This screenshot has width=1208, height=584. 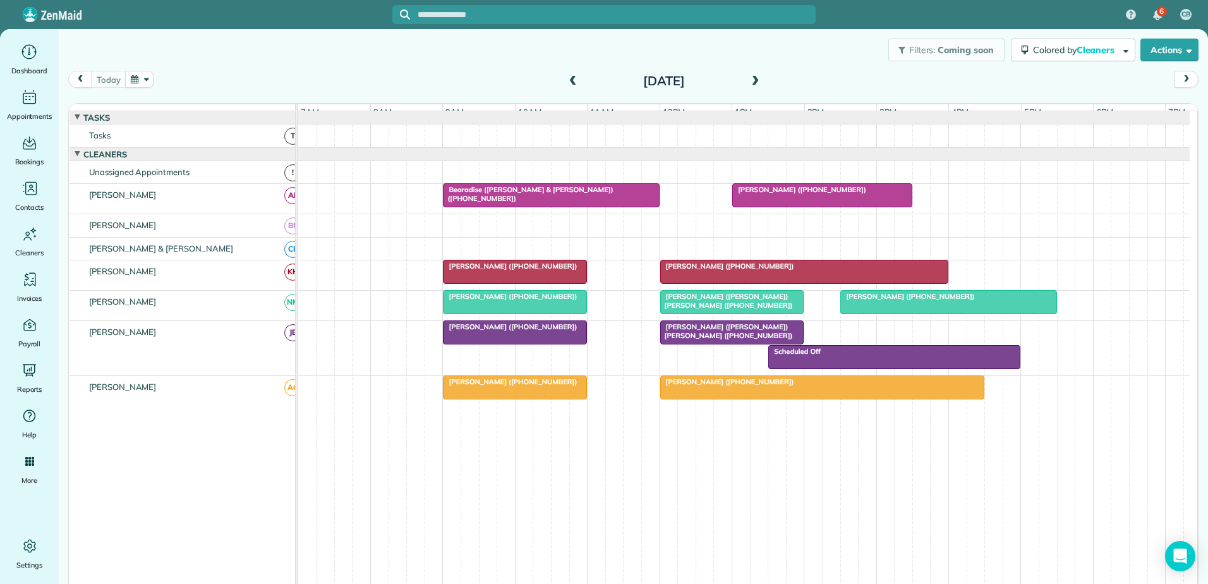 I want to click on span: NM, so click(x=292, y=302).